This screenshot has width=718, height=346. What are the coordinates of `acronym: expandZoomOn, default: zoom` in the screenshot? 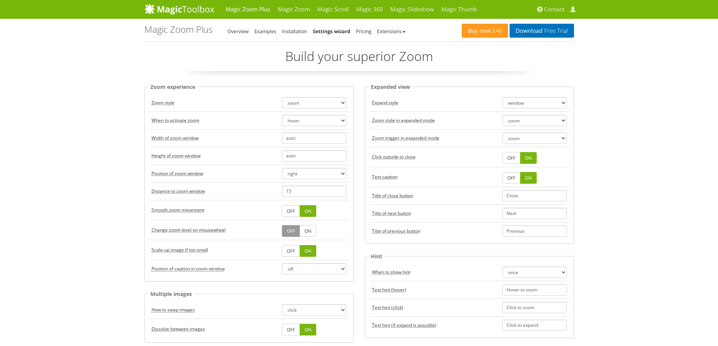 It's located at (406, 138).